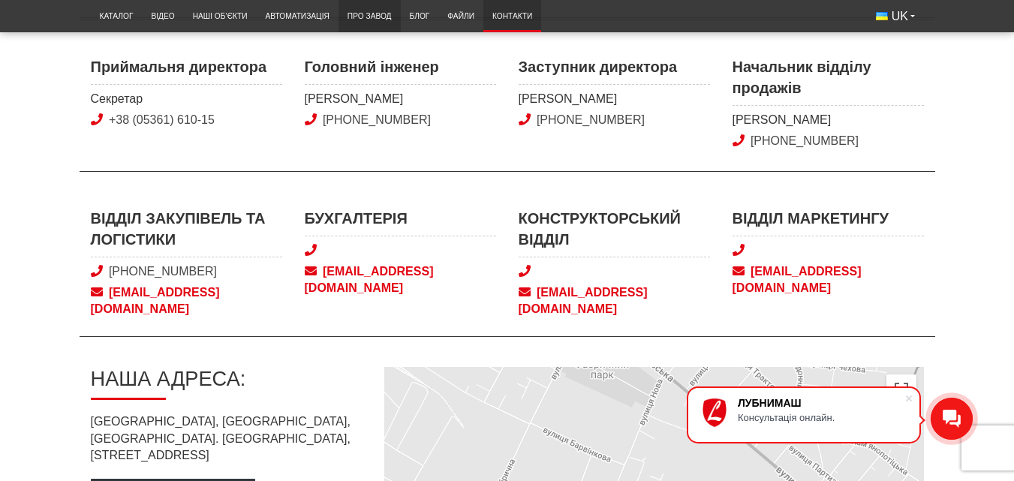 This screenshot has height=481, width=1014. Describe the element at coordinates (161, 119) in the screenshot. I see `a: +38 (05361) 610-15` at that location.